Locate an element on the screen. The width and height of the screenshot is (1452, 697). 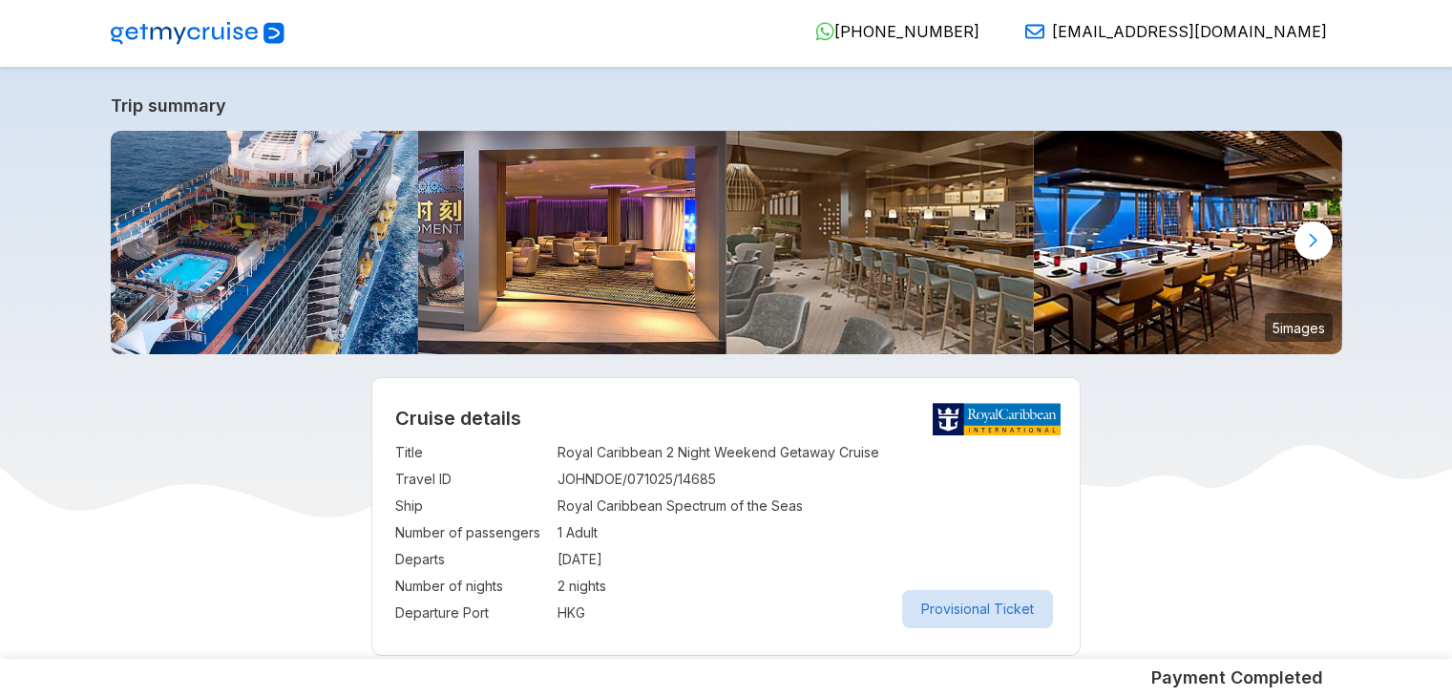
button: Provisional Ticket is located at coordinates (977, 609).